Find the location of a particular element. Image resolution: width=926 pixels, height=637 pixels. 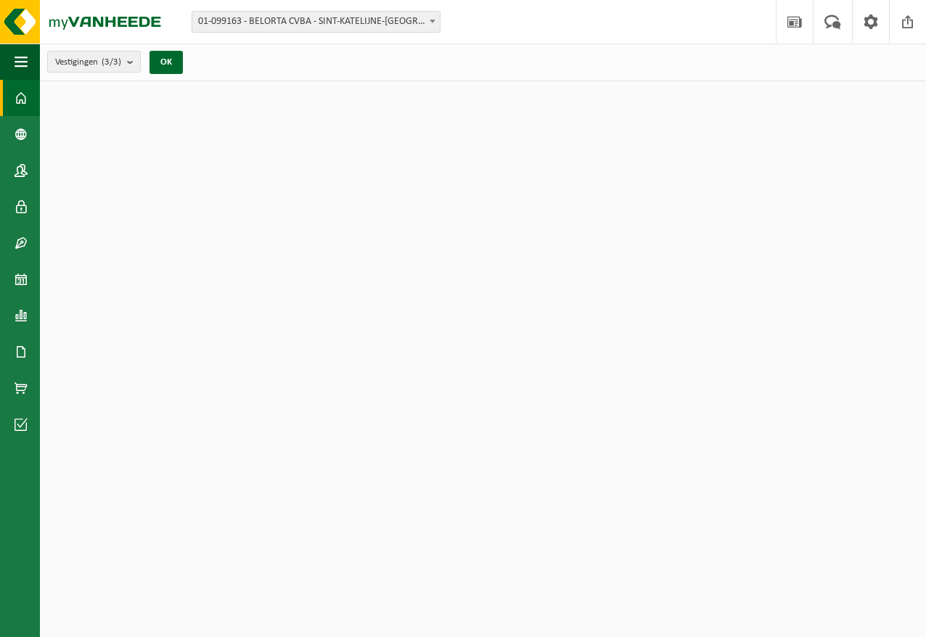

span: 01-099163 - BELORTA CVBA - SINT-KATELIJNE-WAVER is located at coordinates (316, 22).